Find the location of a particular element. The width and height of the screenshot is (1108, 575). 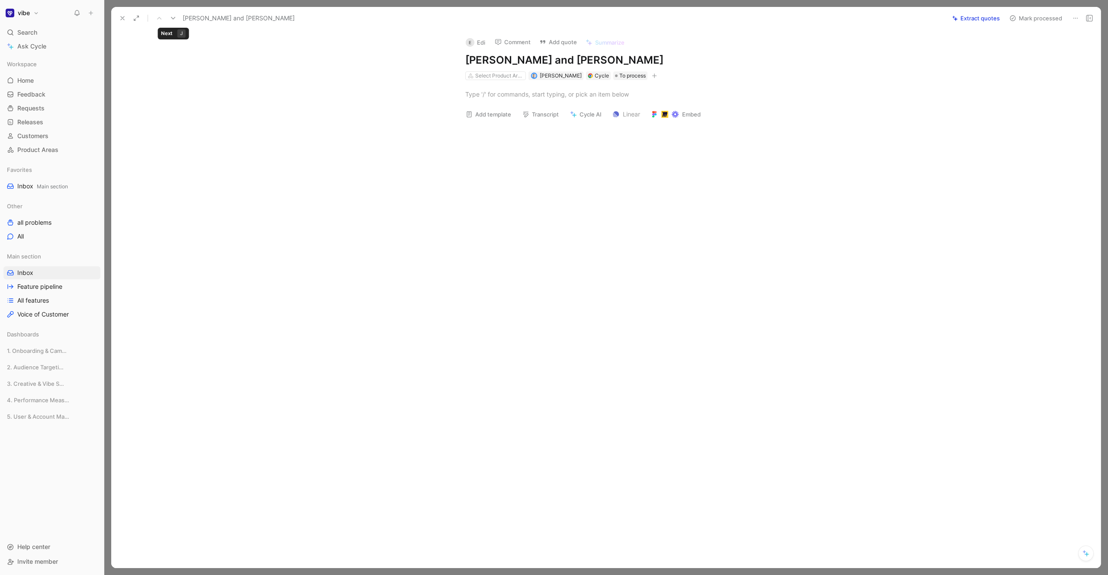

span: Linear is located at coordinates (626, 114).